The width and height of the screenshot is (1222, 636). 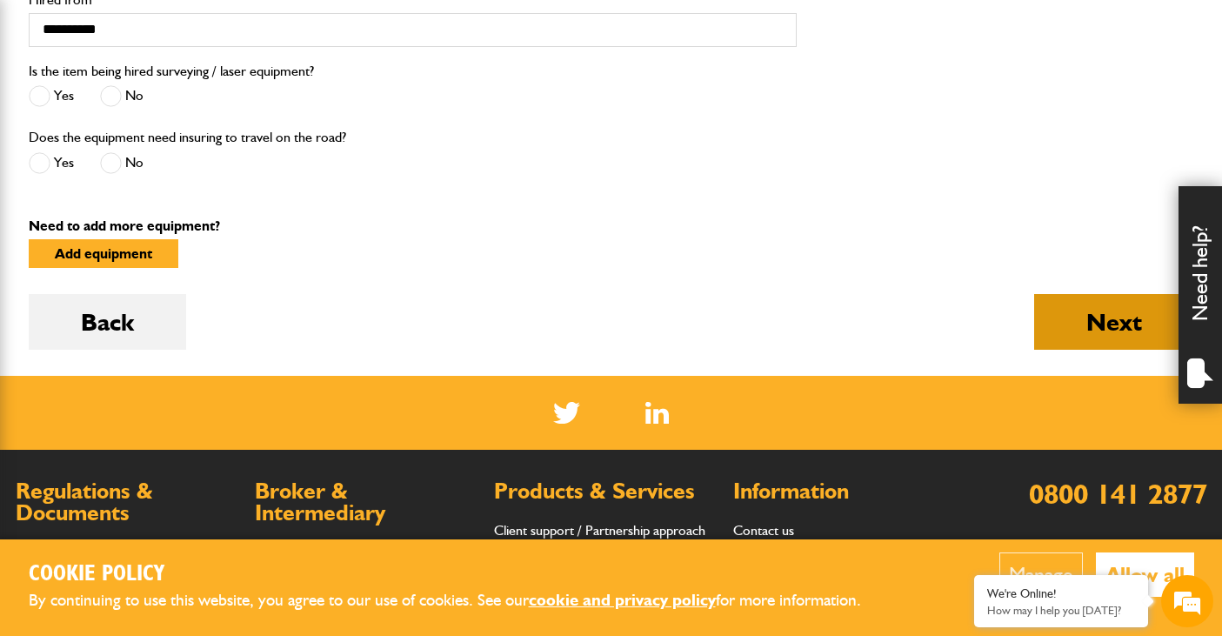 What do you see at coordinates (107, 322) in the screenshot?
I see `button: Back` at bounding box center [107, 322].